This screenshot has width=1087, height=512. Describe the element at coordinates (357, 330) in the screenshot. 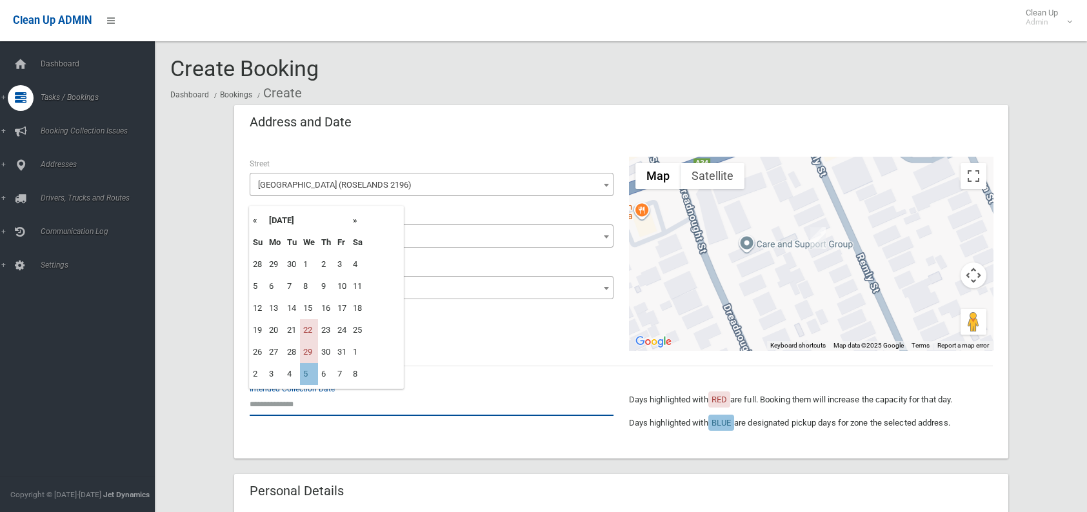

I see `td: 25` at that location.